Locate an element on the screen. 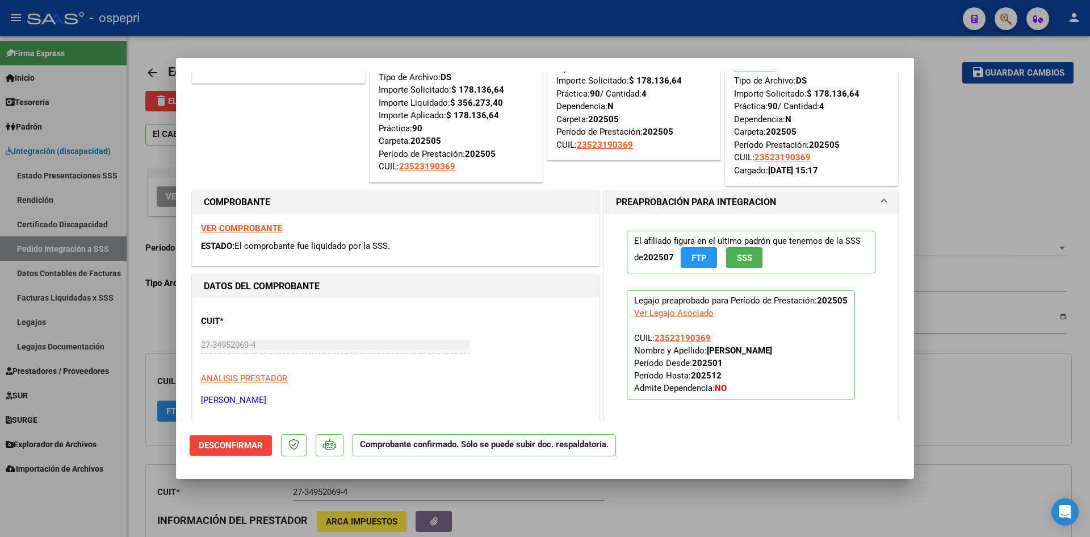  p: Legajo preaprobado para Período de Prestación: is located at coordinates (741, 345).